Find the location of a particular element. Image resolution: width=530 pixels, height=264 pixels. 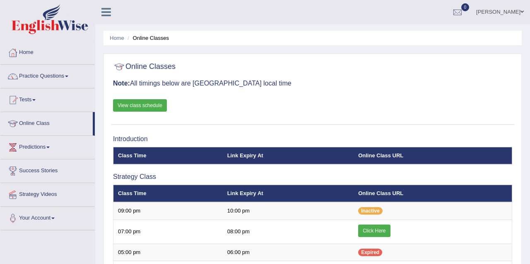

td: 09:00 pm is located at coordinates (168, 210).